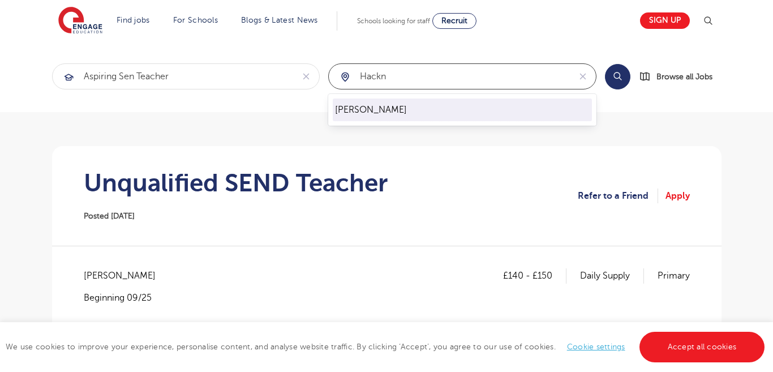 The width and height of the screenshot is (773, 372). What do you see at coordinates (195, 20) in the screenshot?
I see `a: For Schools` at bounding box center [195, 20].